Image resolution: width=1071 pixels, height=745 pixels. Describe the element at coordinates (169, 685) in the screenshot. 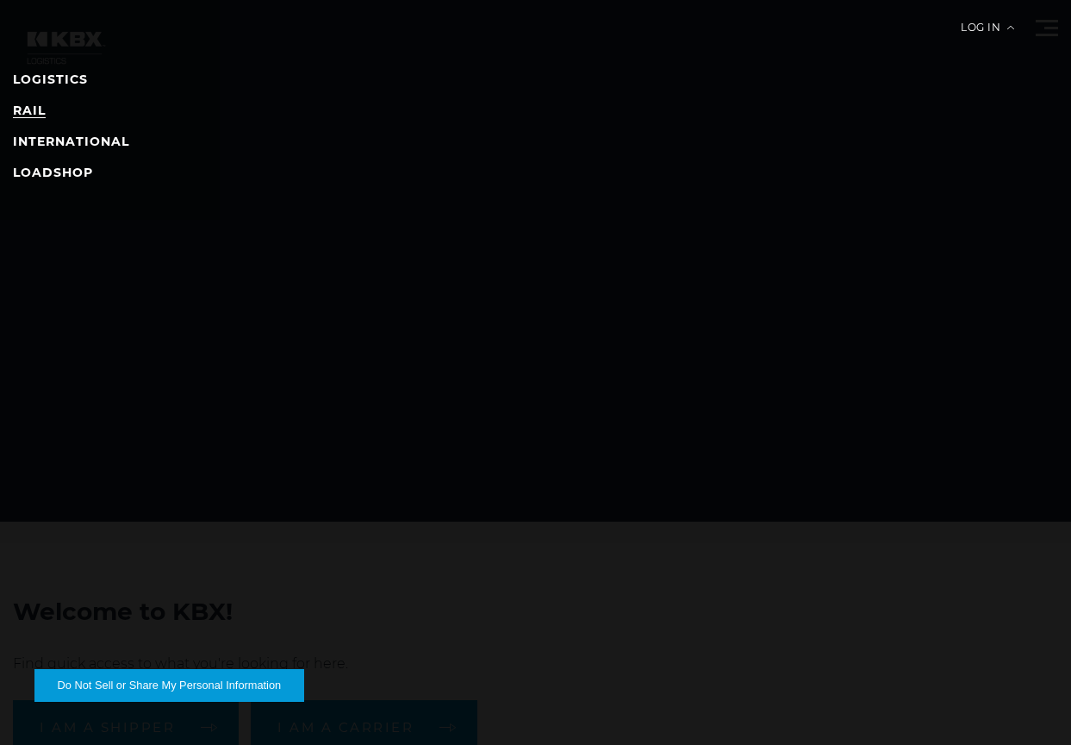

I see `button: Do Not Sell or Share My Personal Information` at that location.